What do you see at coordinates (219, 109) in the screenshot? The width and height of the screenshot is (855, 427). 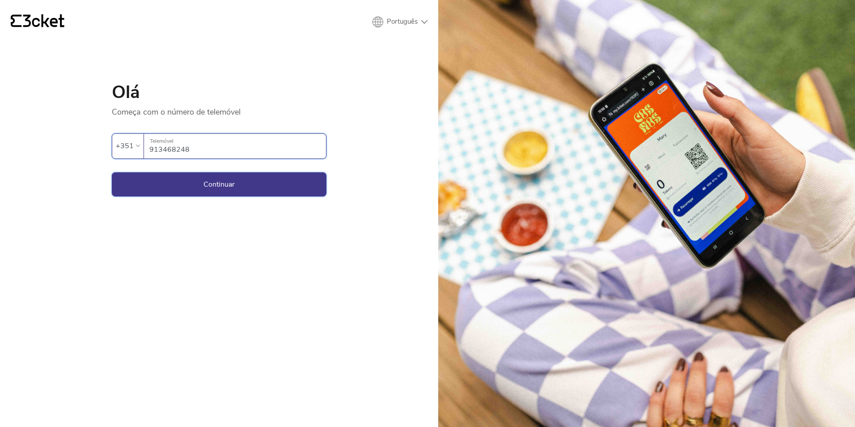 I see `p: Começa com o número de telemóvel` at bounding box center [219, 109].